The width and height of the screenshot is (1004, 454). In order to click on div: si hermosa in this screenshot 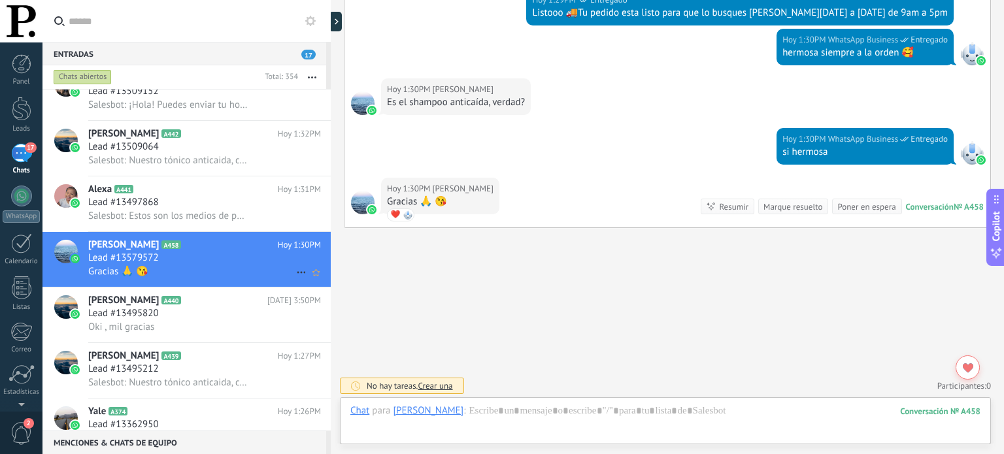, I will do `click(864, 152)`.